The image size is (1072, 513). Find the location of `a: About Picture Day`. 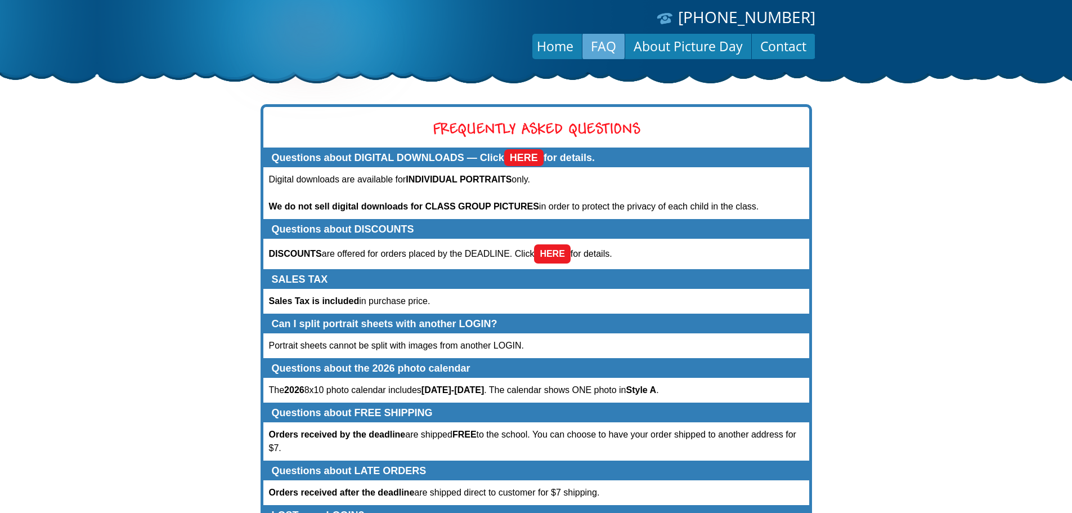

a: About Picture Day is located at coordinates (688, 46).